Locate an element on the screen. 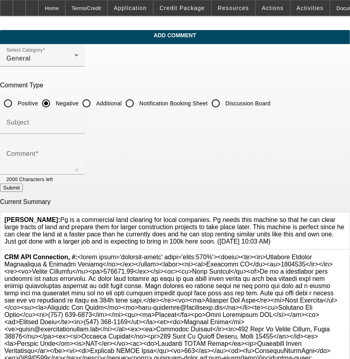 The width and height of the screenshot is (350, 359). span: Add Comment is located at coordinates (175, 35).